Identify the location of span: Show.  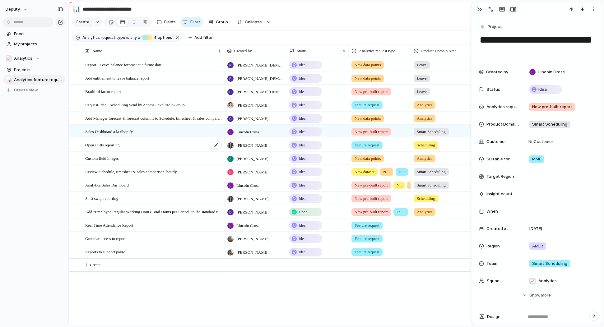
(535, 296).